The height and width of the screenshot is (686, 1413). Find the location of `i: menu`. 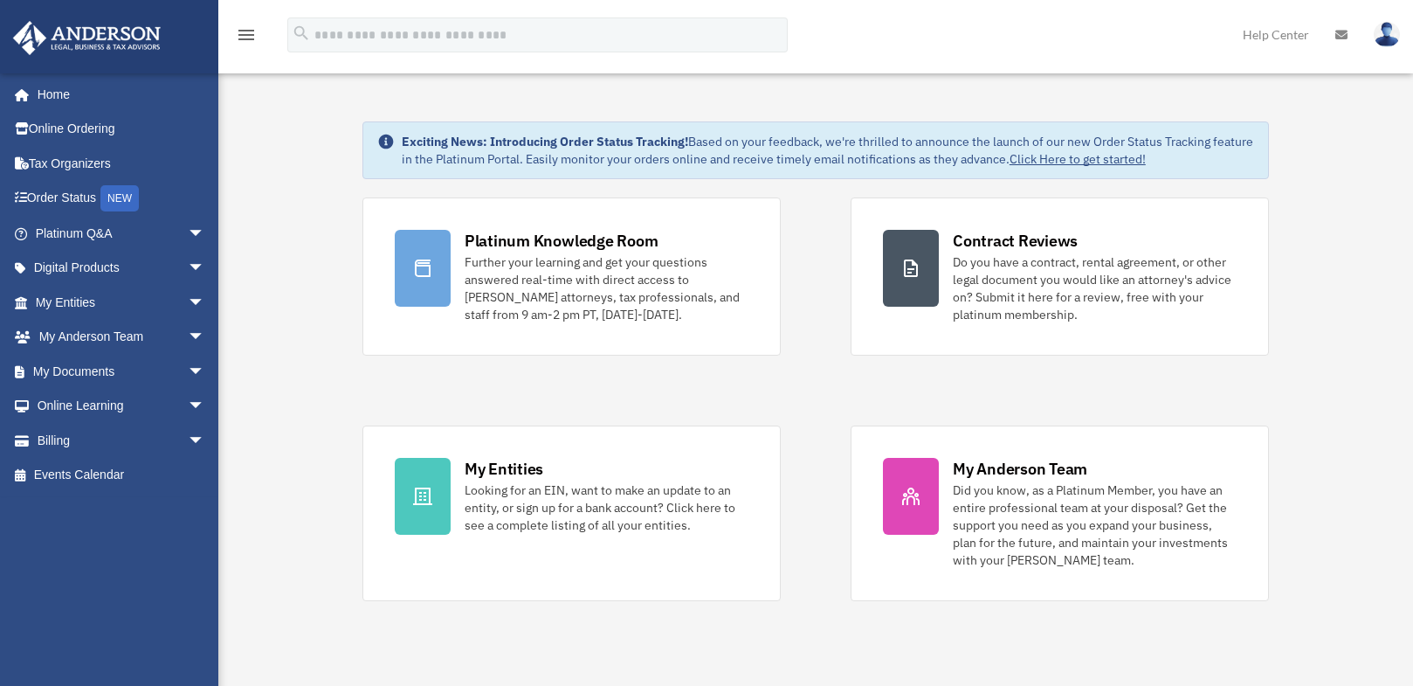

i: menu is located at coordinates (246, 35).